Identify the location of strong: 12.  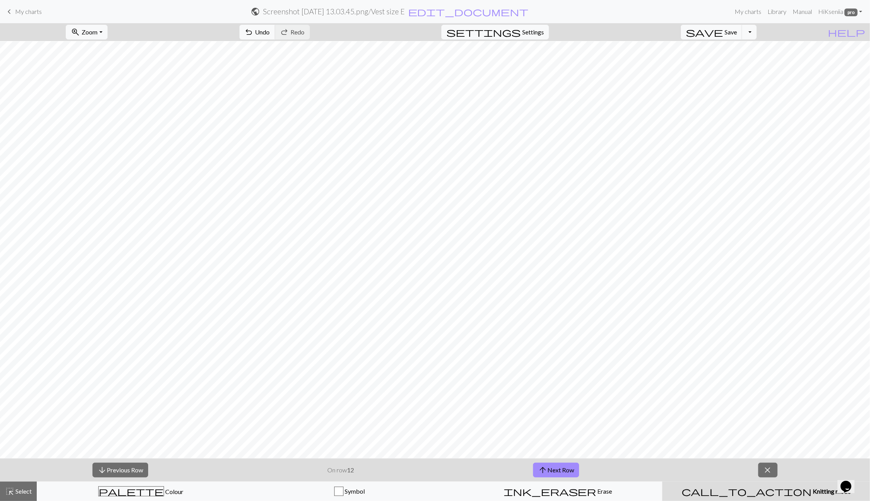
(351, 470).